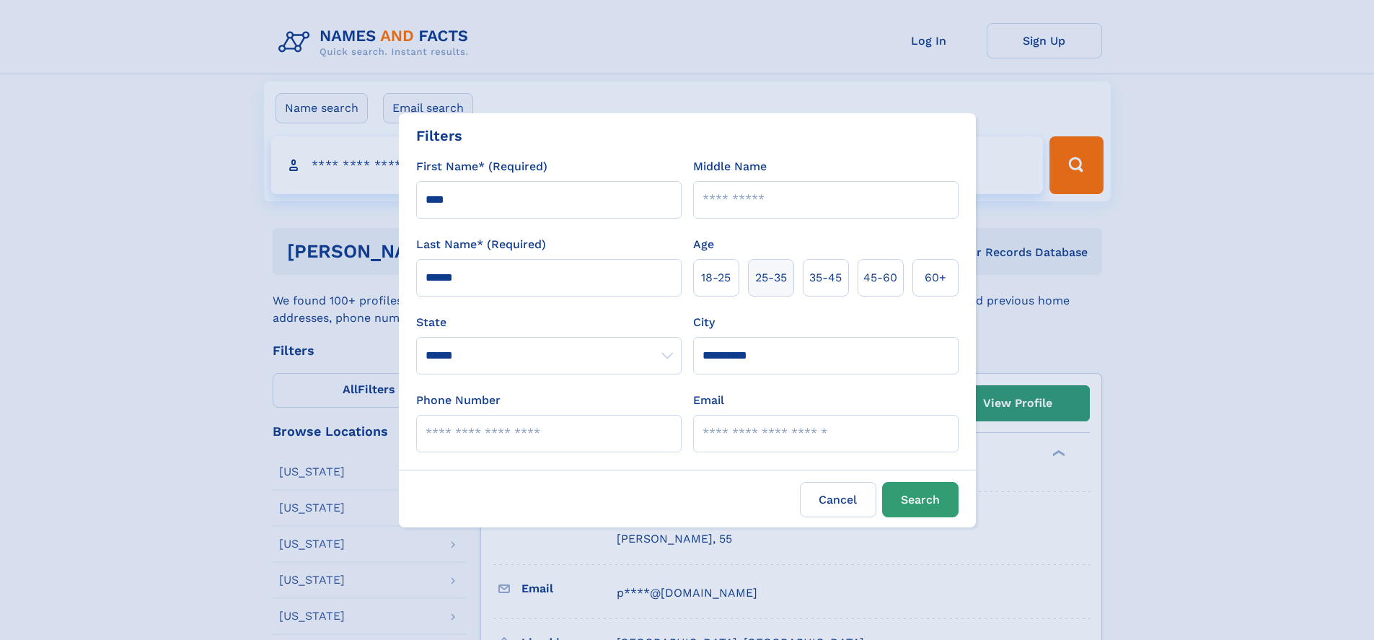 This screenshot has height=640, width=1374. I want to click on div: Filters, so click(439, 136).